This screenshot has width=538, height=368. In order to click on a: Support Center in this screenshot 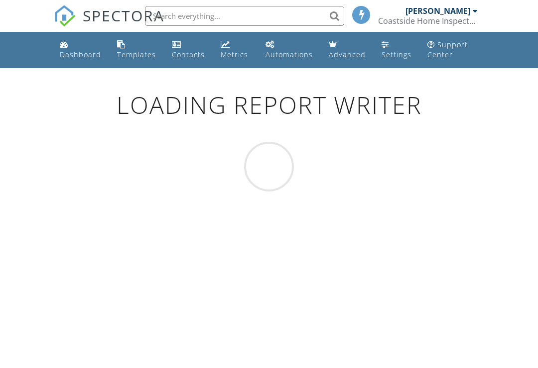, I will do `click(452, 50)`.